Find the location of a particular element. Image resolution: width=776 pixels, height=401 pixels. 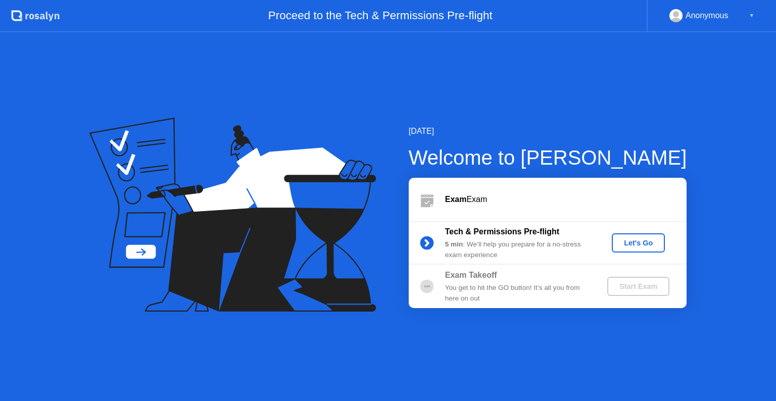

div: You get to hit the GO button! It’s all you from here on out is located at coordinates (518, 293).